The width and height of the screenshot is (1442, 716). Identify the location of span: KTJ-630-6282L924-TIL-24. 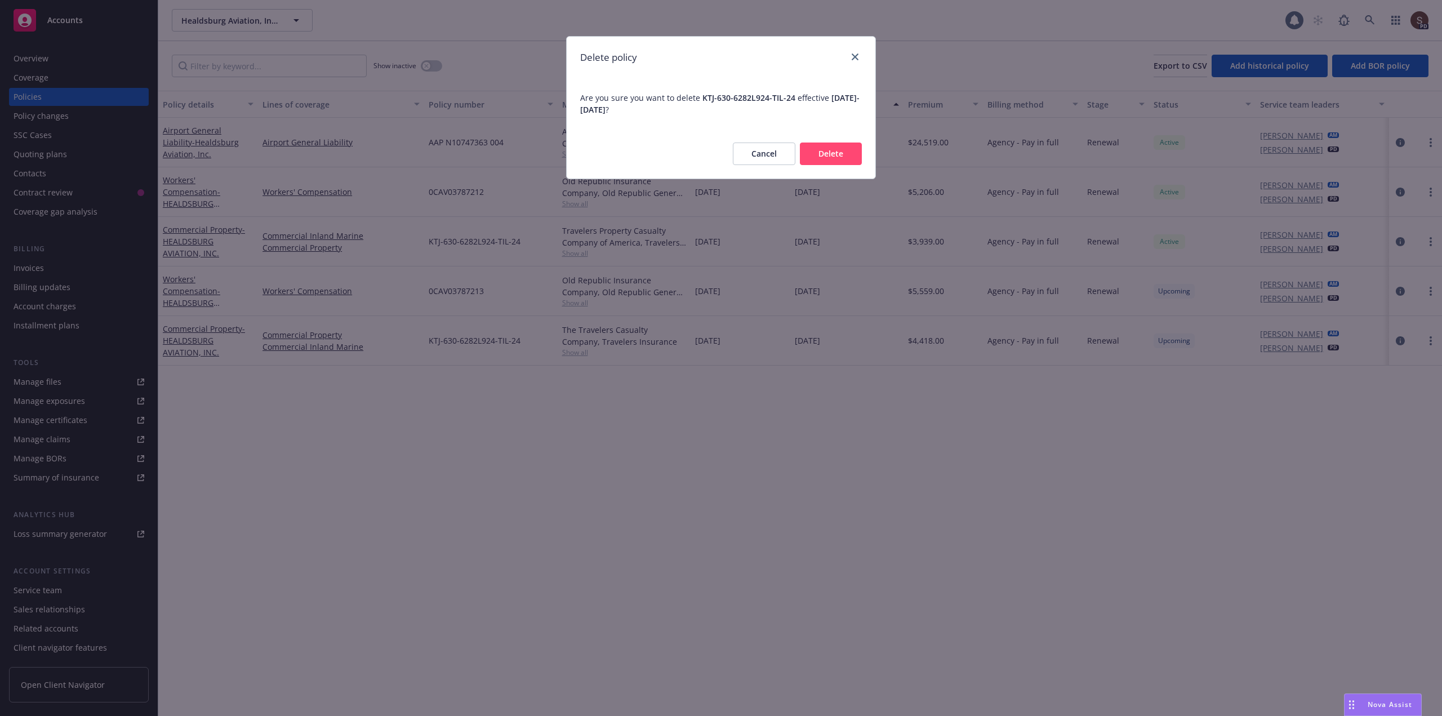
(749, 97).